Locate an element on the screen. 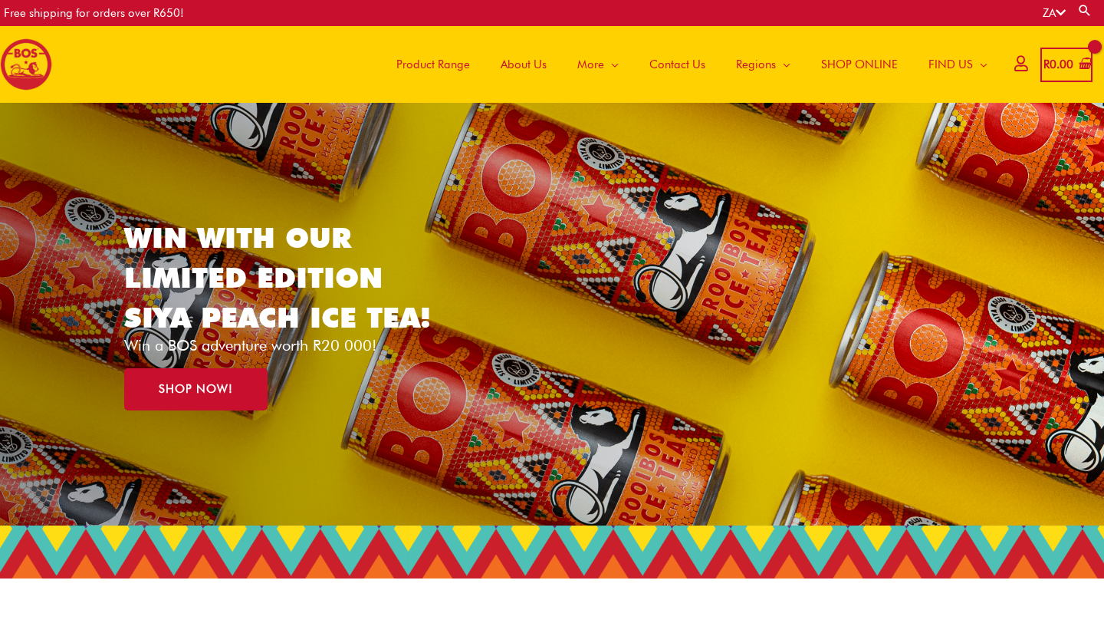  span: About Us is located at coordinates (524, 64).